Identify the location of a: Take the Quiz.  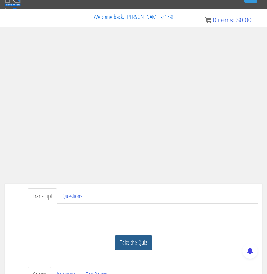
(133, 243).